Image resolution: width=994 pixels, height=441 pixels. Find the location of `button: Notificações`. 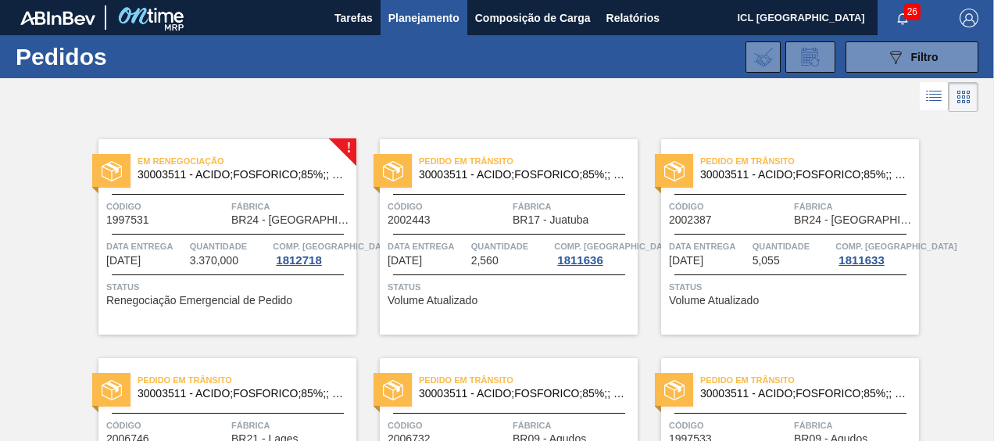

button: Notificações is located at coordinates (902, 18).